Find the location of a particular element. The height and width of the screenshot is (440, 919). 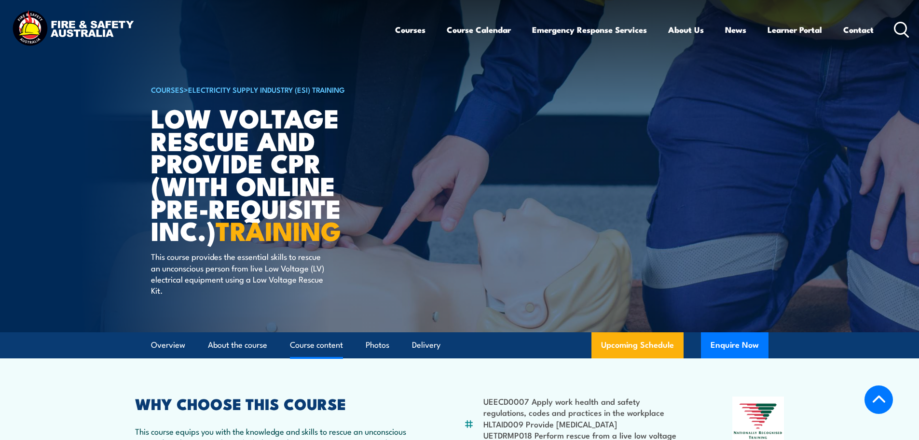

a: Contact is located at coordinates (858, 29).